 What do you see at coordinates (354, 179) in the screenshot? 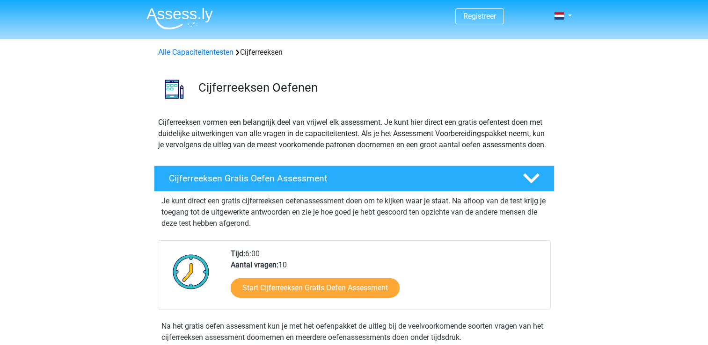
I see `a: Cijferreeksen Gratis Oefen Assessment` at bounding box center [354, 179].